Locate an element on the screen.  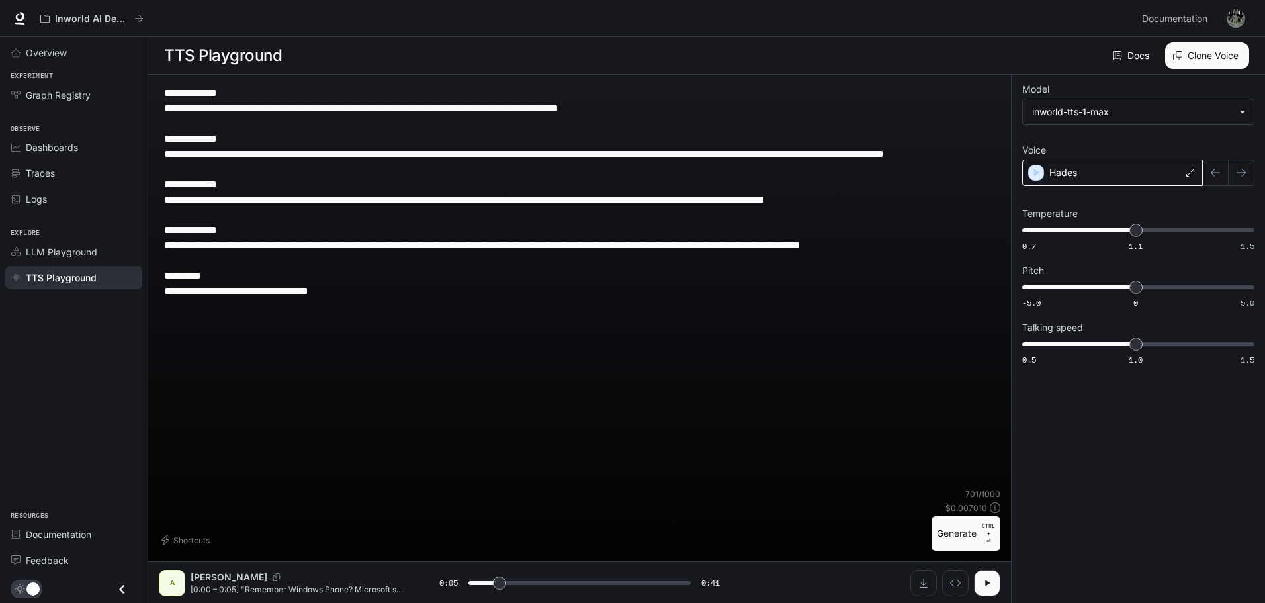
span: 5.0 is located at coordinates (1247, 302).